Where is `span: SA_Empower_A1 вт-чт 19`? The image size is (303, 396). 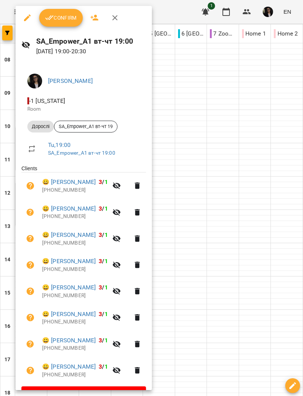 span: SA_Empower_A1 вт-чт 19 is located at coordinates (86, 126).